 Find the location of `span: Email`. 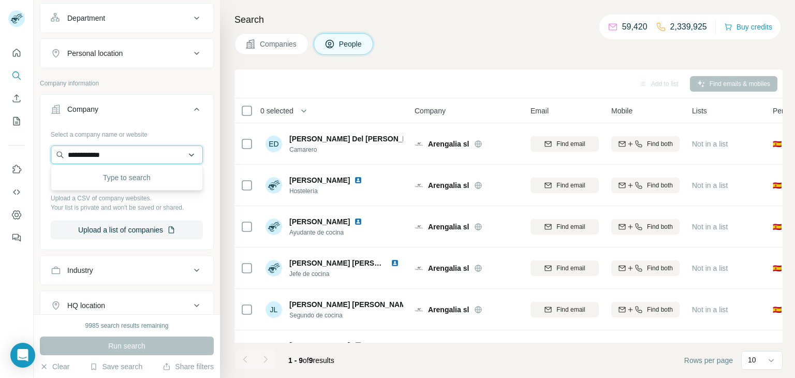

span: Email is located at coordinates (540, 111).